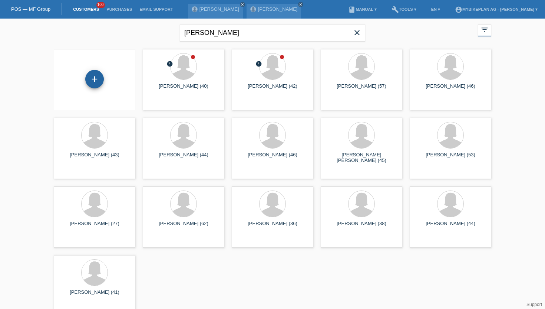  What do you see at coordinates (273, 33) in the screenshot?
I see `input: Search...` at bounding box center [273, 33].